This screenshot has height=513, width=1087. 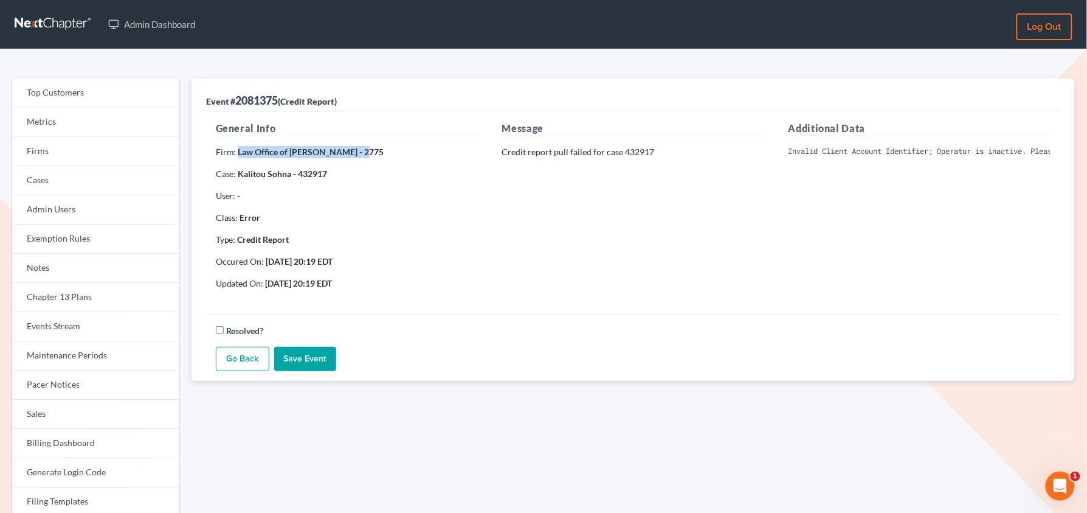 I want to click on a: Metrics, so click(x=95, y=122).